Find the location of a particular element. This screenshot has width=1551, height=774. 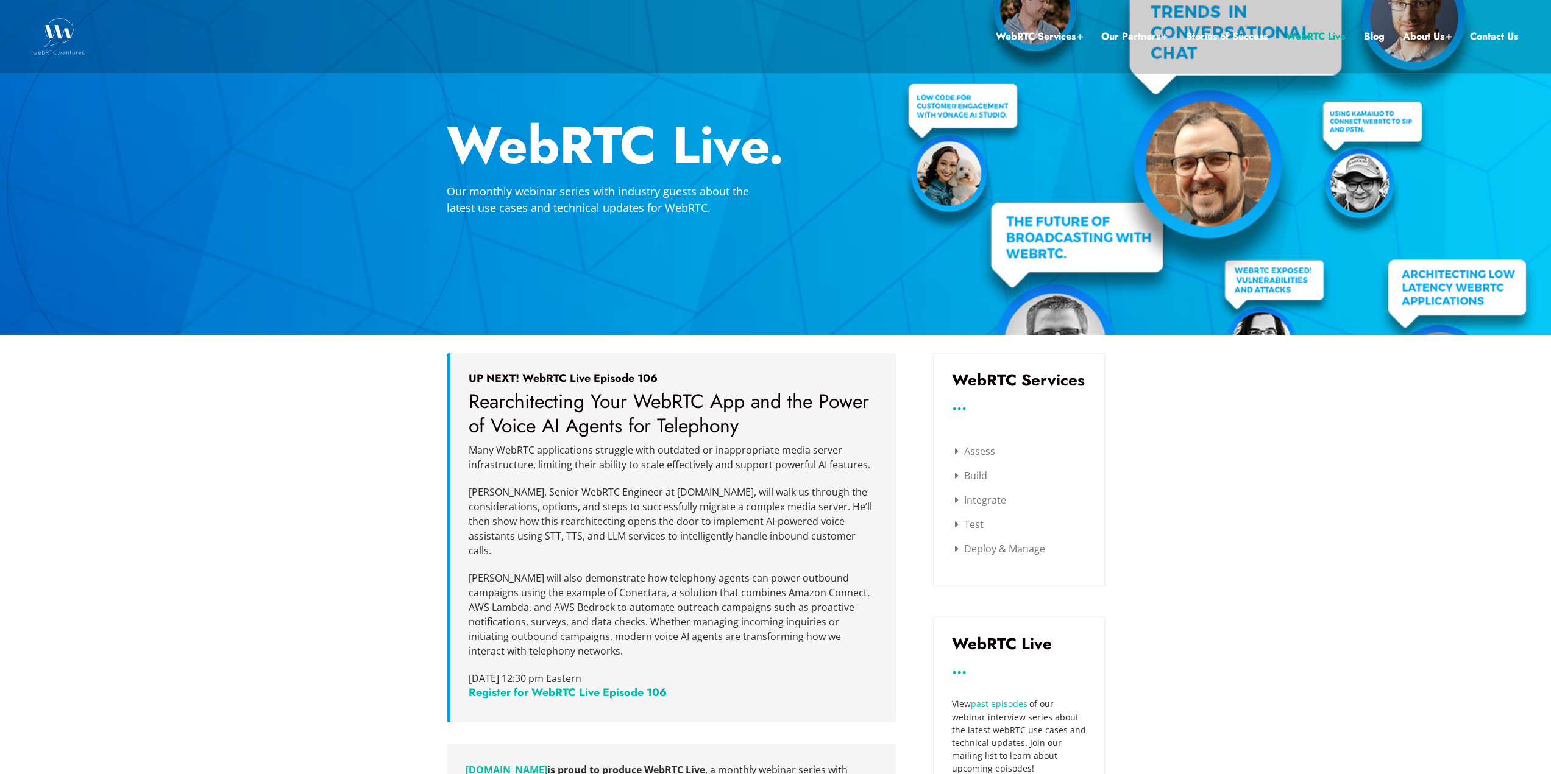

a: Integrate is located at coordinates (980, 500).